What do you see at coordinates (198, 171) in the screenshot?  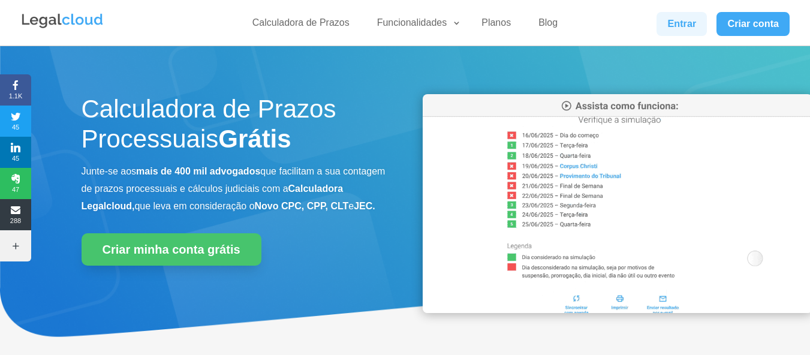 I see `b: mais de 400 mil advogados` at bounding box center [198, 171].